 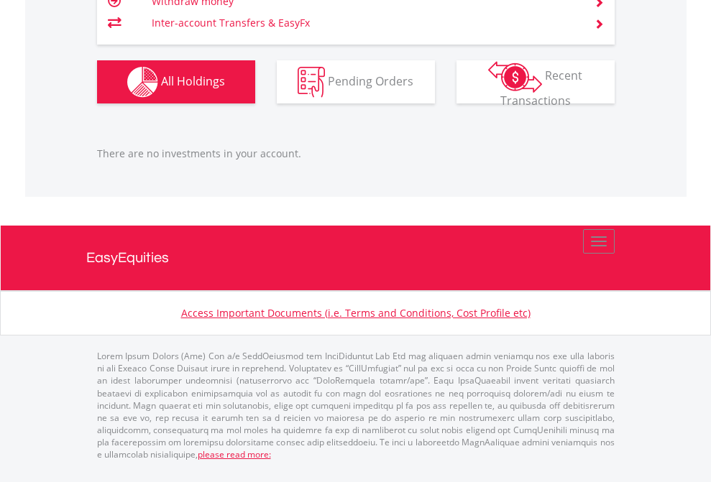 What do you see at coordinates (176, 82) in the screenshot?
I see `button: All Holdings` at bounding box center [176, 82].